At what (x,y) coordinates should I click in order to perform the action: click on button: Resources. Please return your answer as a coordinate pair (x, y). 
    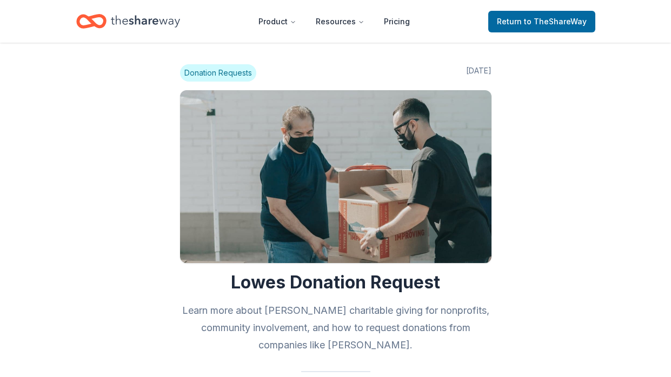
    Looking at the image, I should click on (340, 22).